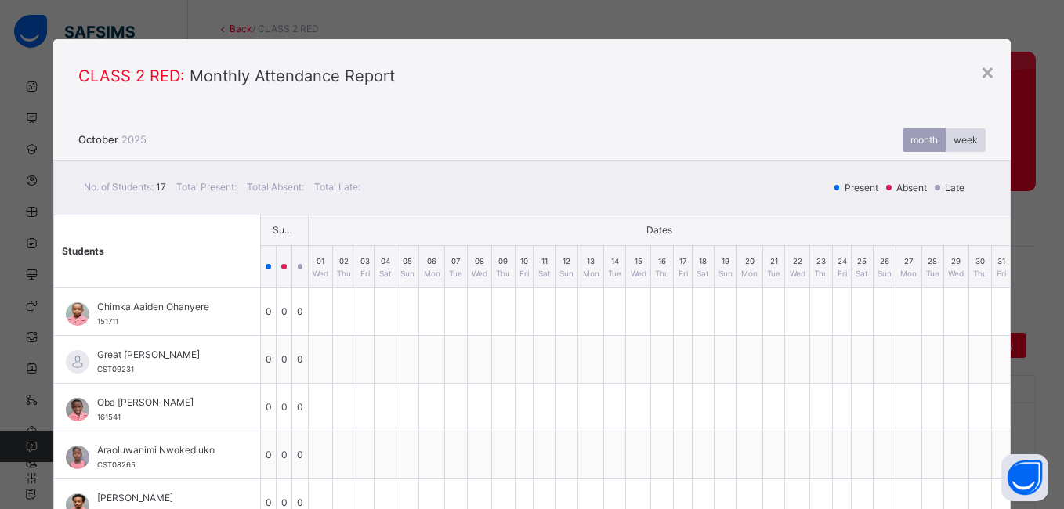 Image resolution: width=1064 pixels, height=509 pixels. Describe the element at coordinates (1025, 478) in the screenshot. I see `button: Open asap` at that location.